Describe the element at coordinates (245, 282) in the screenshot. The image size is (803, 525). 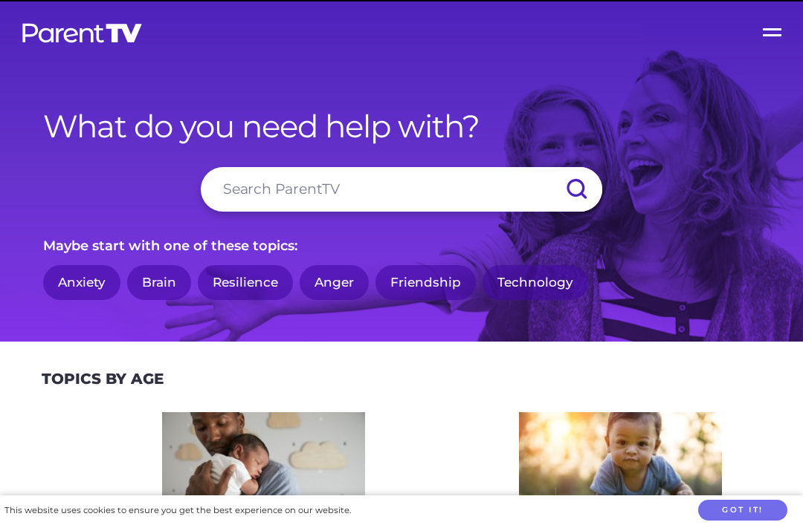
I see `a: Resilience` at that location.